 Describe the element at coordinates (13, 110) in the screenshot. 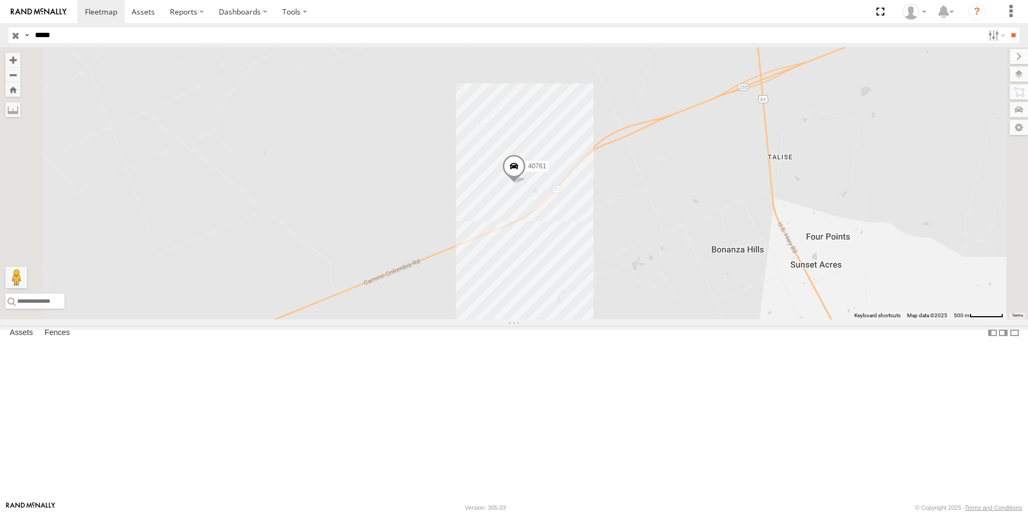

I see `label: Measure` at that location.